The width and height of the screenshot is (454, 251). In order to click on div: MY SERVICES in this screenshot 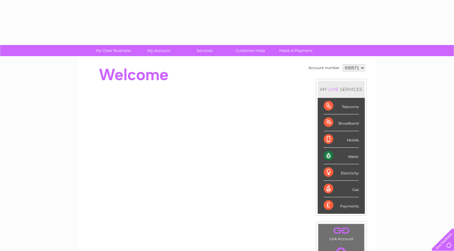, I will do `click(341, 89)`.